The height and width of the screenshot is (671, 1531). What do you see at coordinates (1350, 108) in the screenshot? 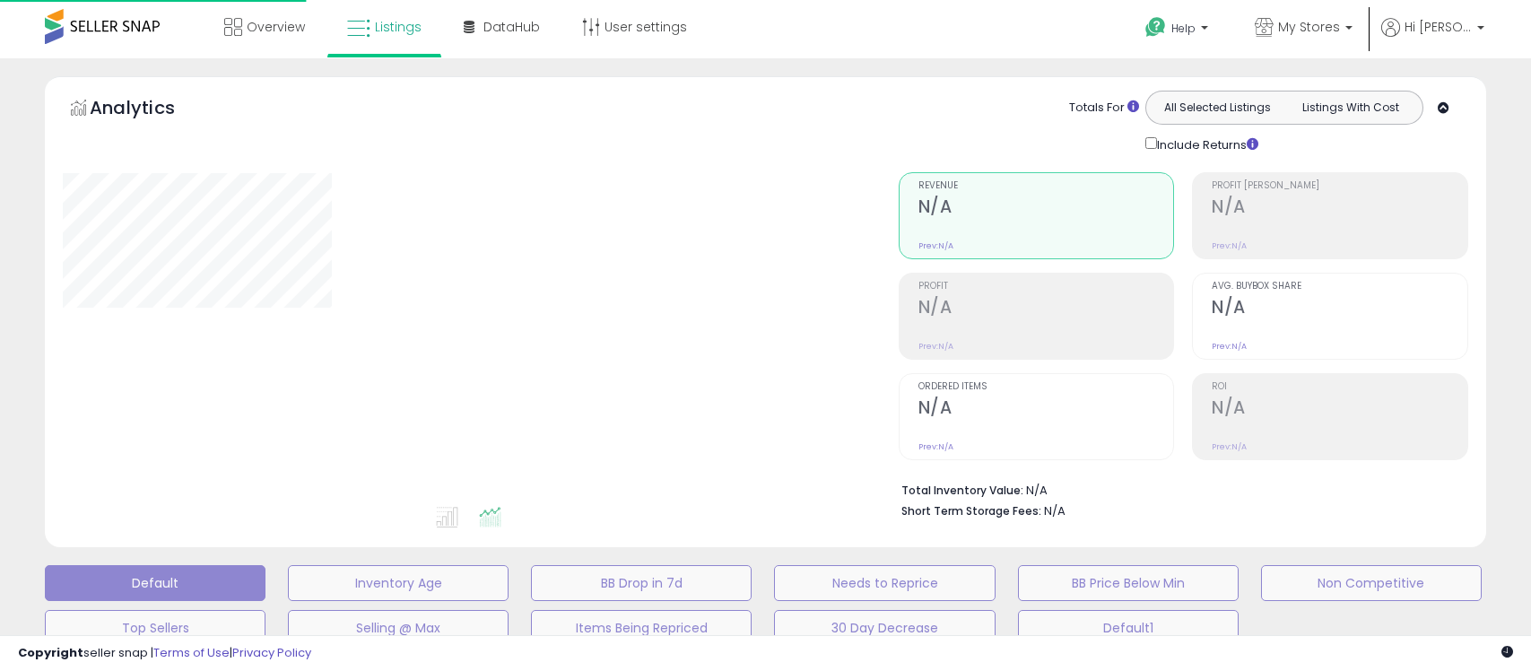
I see `button: Listings With Cost` at bounding box center [1350, 108].